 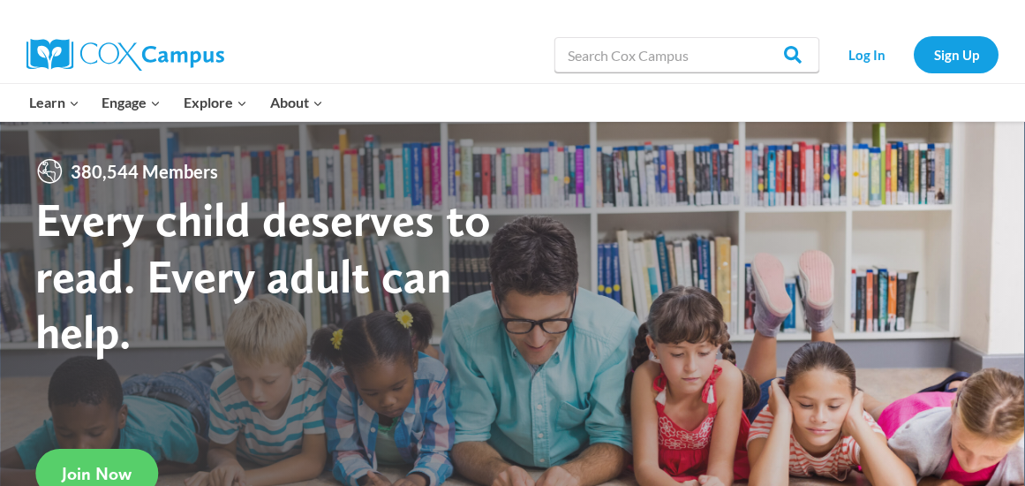 I want to click on input: Search Cox Campus, so click(x=687, y=55).